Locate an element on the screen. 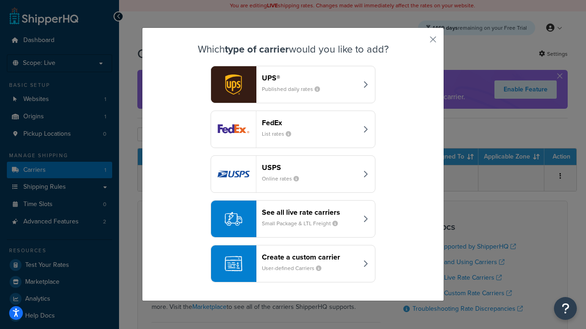 The image size is (586, 329). img: icon-carrier-custom-c93b8a24.svg is located at coordinates (233, 264).